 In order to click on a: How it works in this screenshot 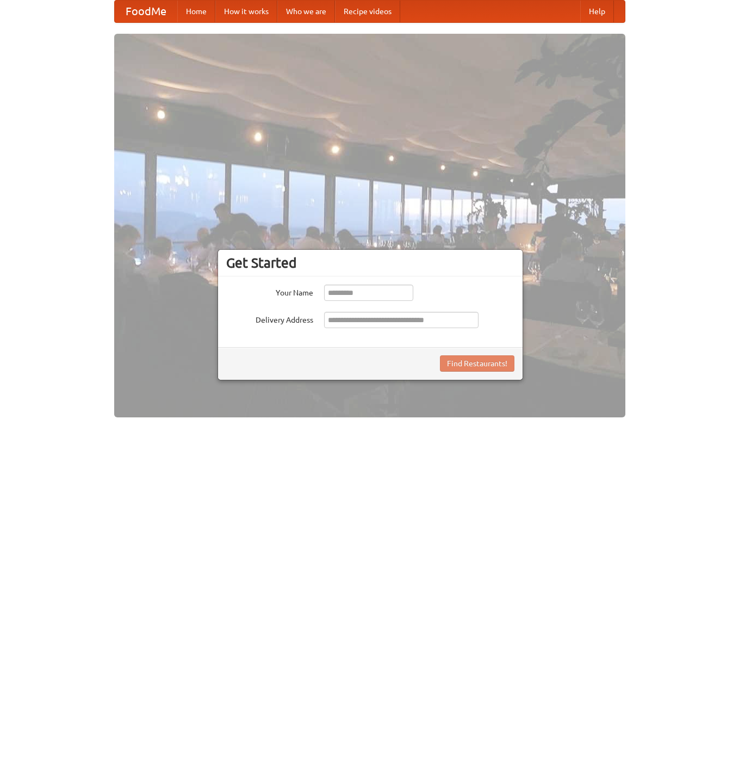, I will do `click(246, 11)`.